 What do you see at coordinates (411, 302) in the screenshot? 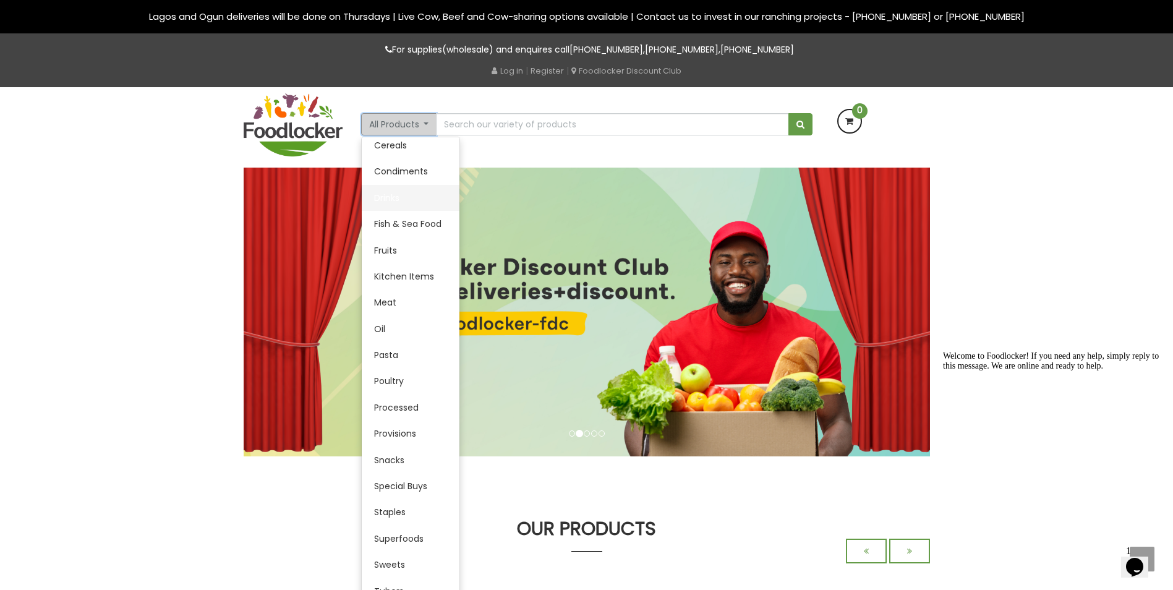
I see `a: Meat` at bounding box center [411, 302].